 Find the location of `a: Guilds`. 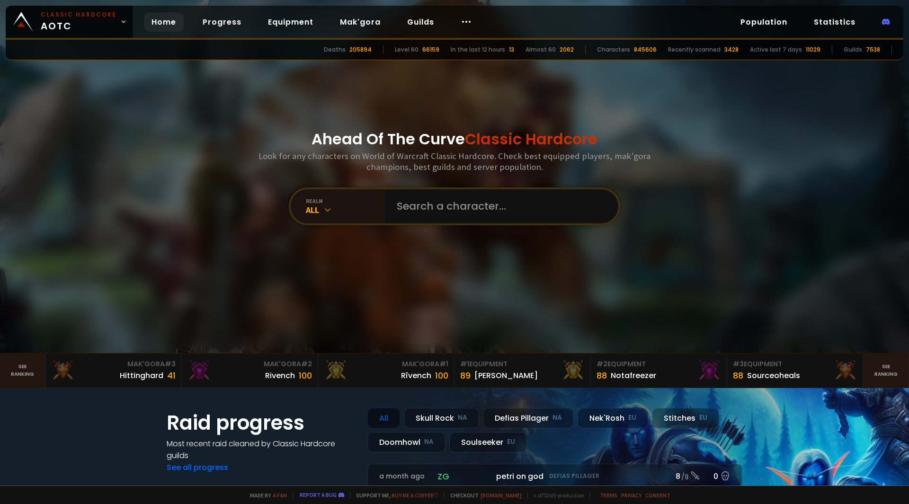

a: Guilds is located at coordinates (421, 22).